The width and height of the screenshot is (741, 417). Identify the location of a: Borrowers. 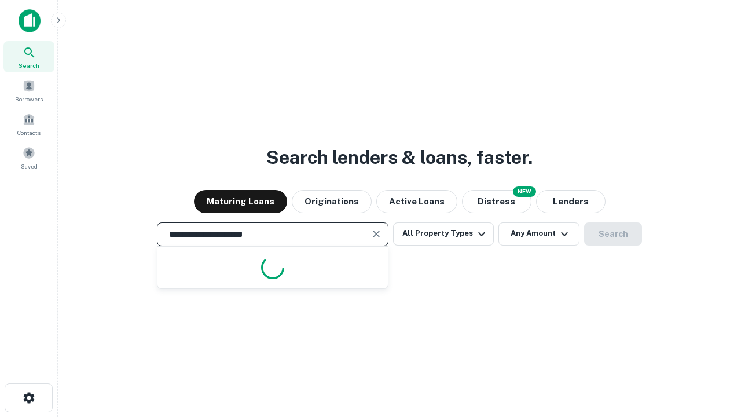
(29, 90).